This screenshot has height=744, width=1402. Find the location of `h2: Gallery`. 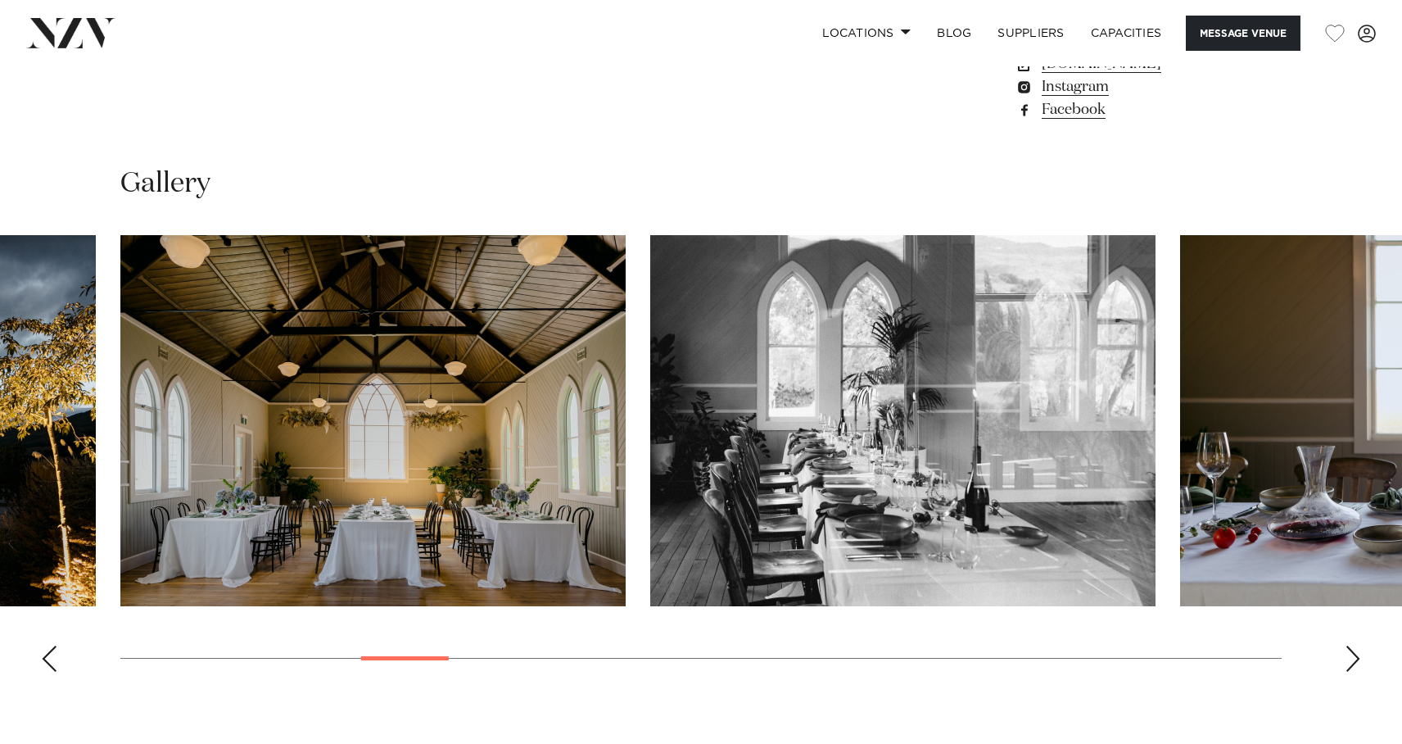

h2: Gallery is located at coordinates (165, 183).